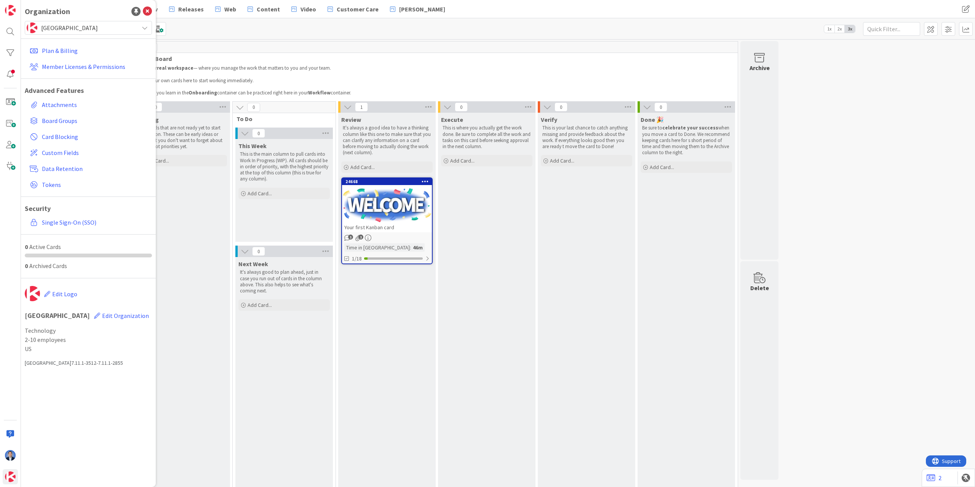 The image size is (975, 487). What do you see at coordinates (25, 6) in the screenshot?
I see `span: Support` at bounding box center [25, 6].